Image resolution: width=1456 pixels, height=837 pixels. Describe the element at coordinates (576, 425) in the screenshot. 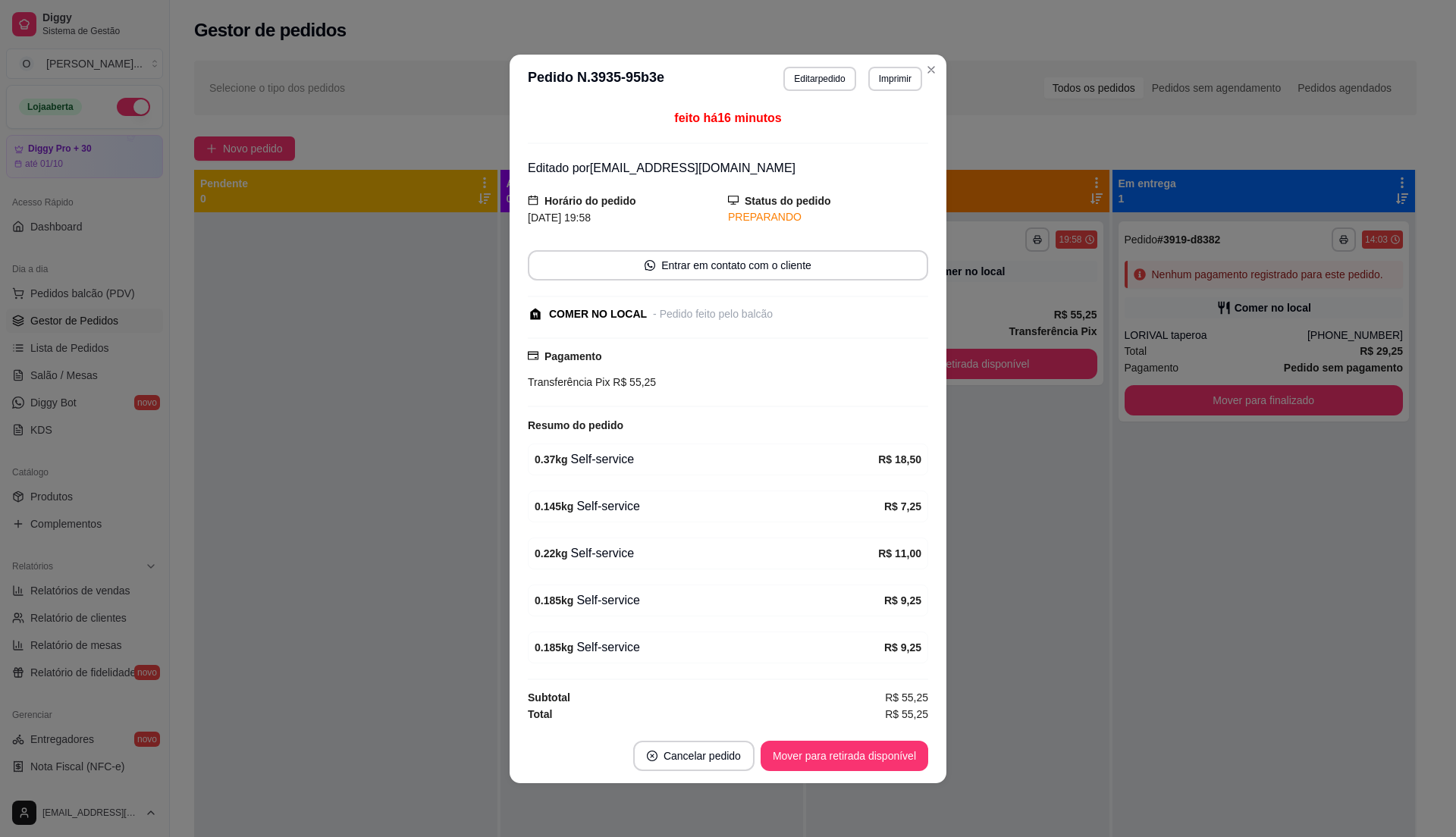

I see `strong: Resumo do pedido` at that location.